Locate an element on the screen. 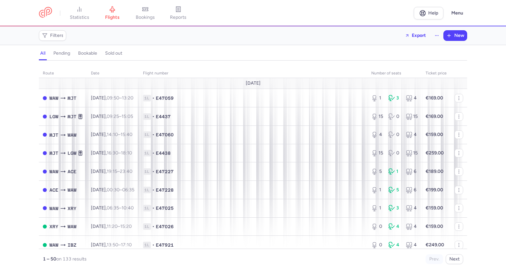 The height and width of the screenshot is (272, 506). strong: €189.00 is located at coordinates (435, 171).